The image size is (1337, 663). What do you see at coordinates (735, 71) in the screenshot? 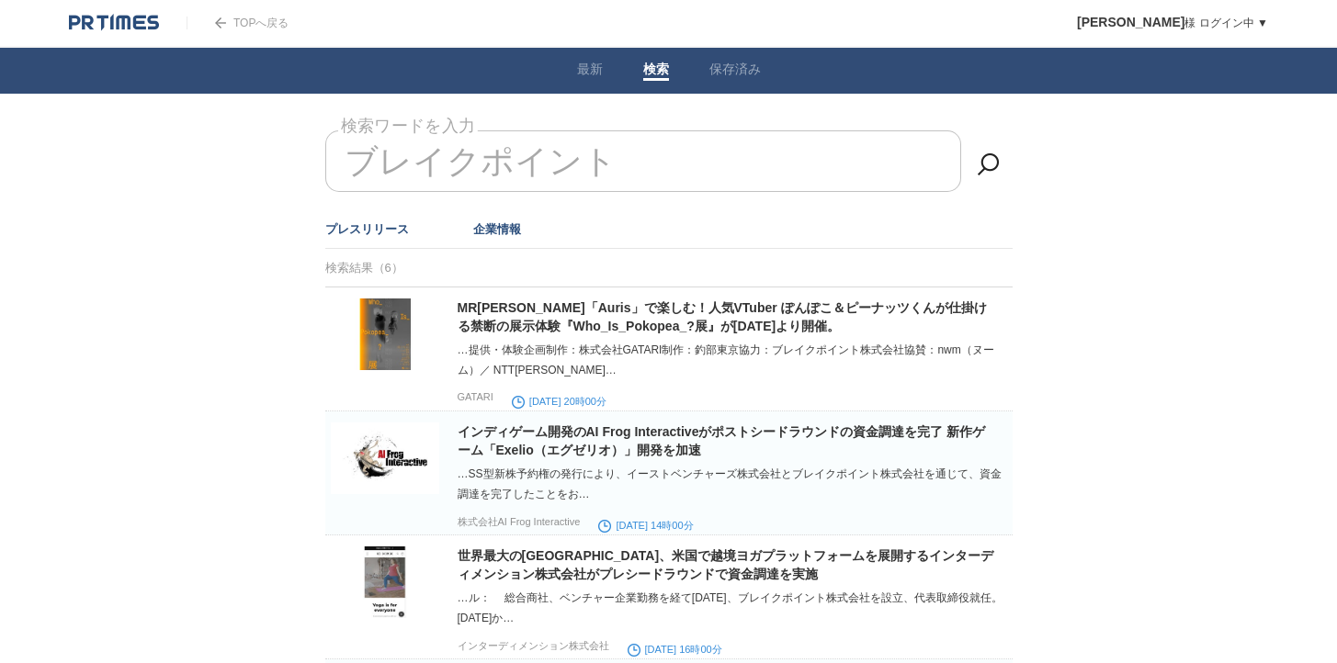
I see `a: 保存済み` at bounding box center [735, 71].